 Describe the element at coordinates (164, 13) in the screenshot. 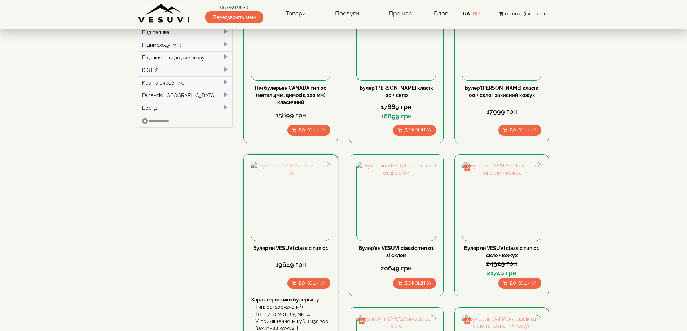

I see `img: Завод VESUVI` at that location.